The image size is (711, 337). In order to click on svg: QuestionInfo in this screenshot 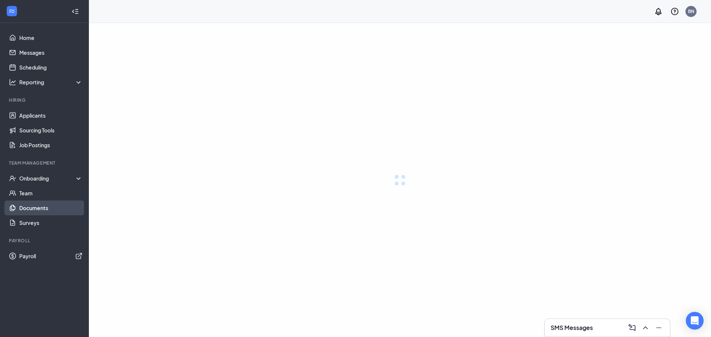, I will do `click(675, 11)`.